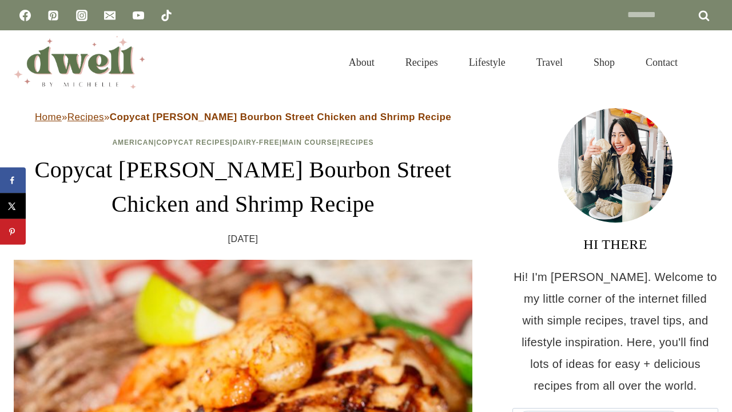 The image size is (732, 412). What do you see at coordinates (615, 244) in the screenshot?
I see `h3: HI THERE` at bounding box center [615, 244].